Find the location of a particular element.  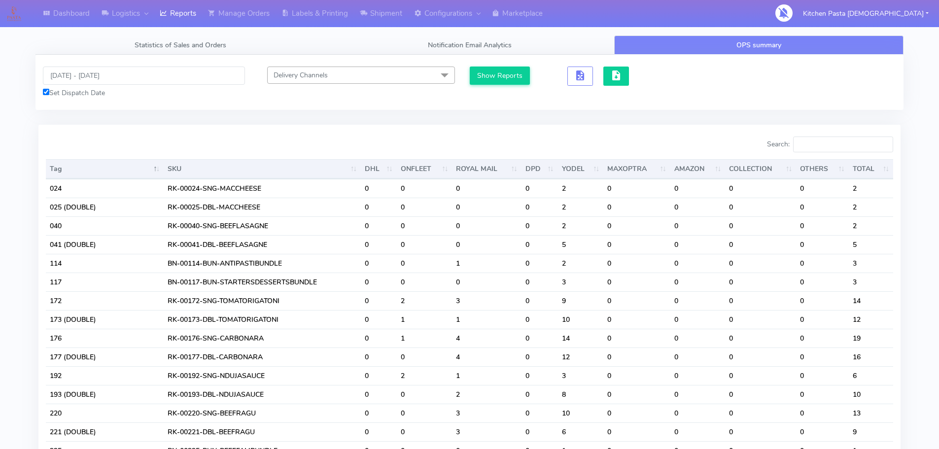

td: 025 (DOUBLE) is located at coordinates (104, 207).